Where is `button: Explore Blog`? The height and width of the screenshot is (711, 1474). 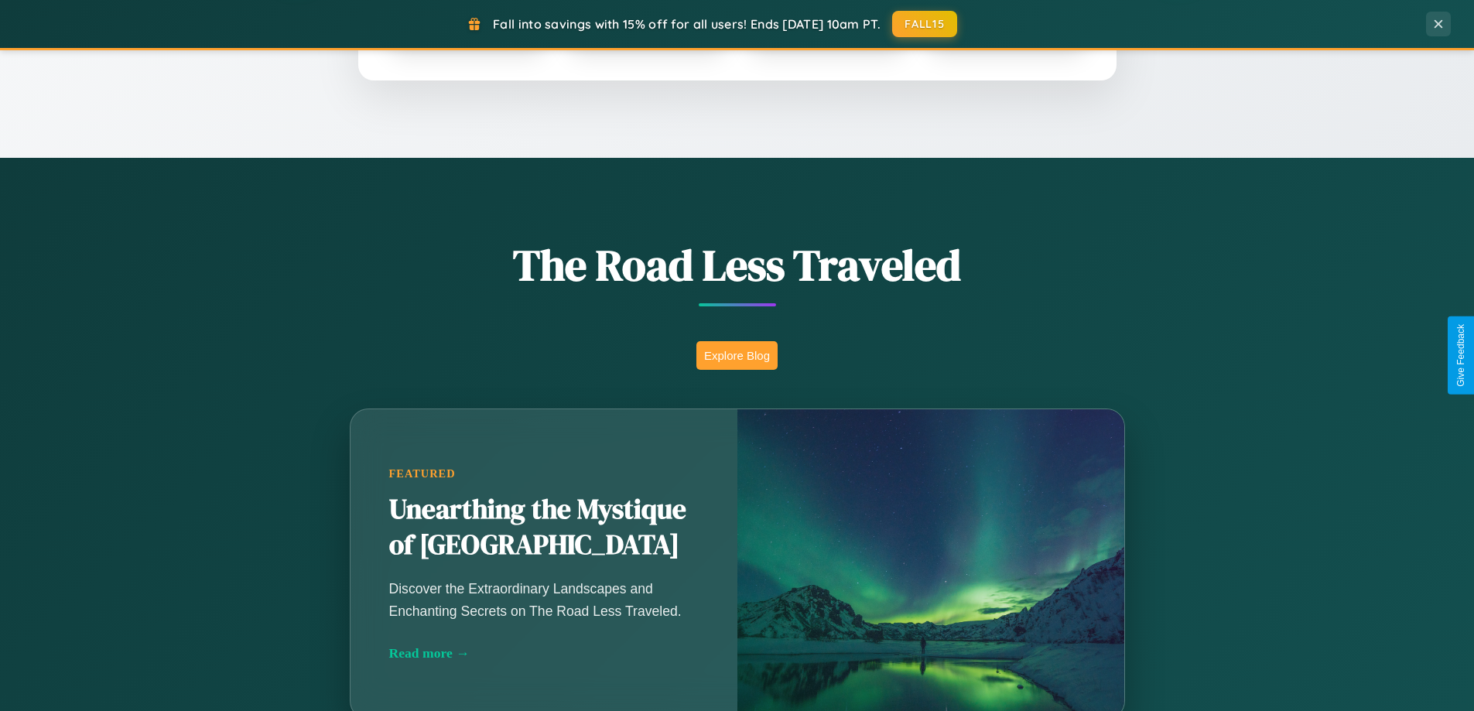
button: Explore Blog is located at coordinates (737, 355).